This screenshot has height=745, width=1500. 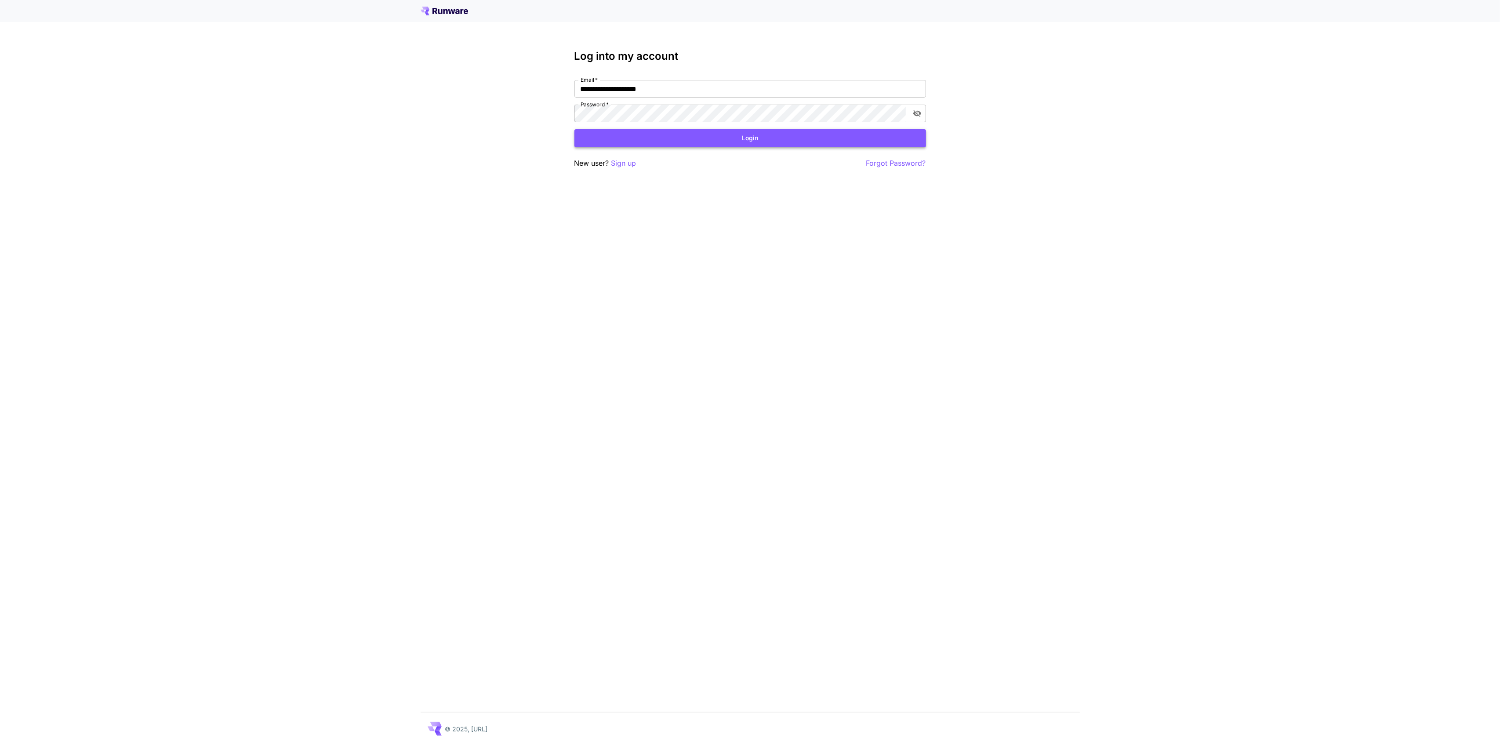 What do you see at coordinates (750, 138) in the screenshot?
I see `button: Login` at bounding box center [750, 138].